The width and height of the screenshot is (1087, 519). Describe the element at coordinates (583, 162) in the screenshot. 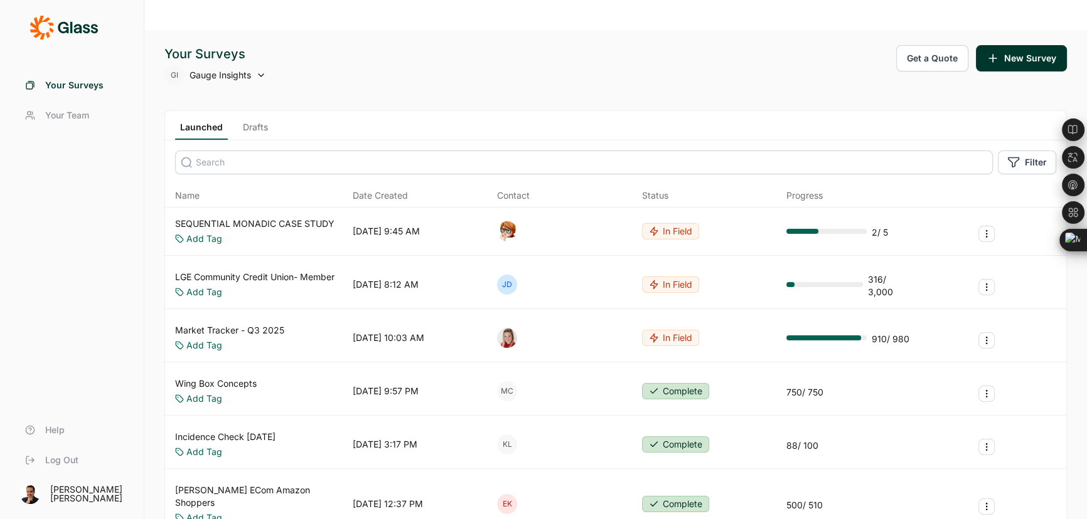

I see `input: Search` at that location.